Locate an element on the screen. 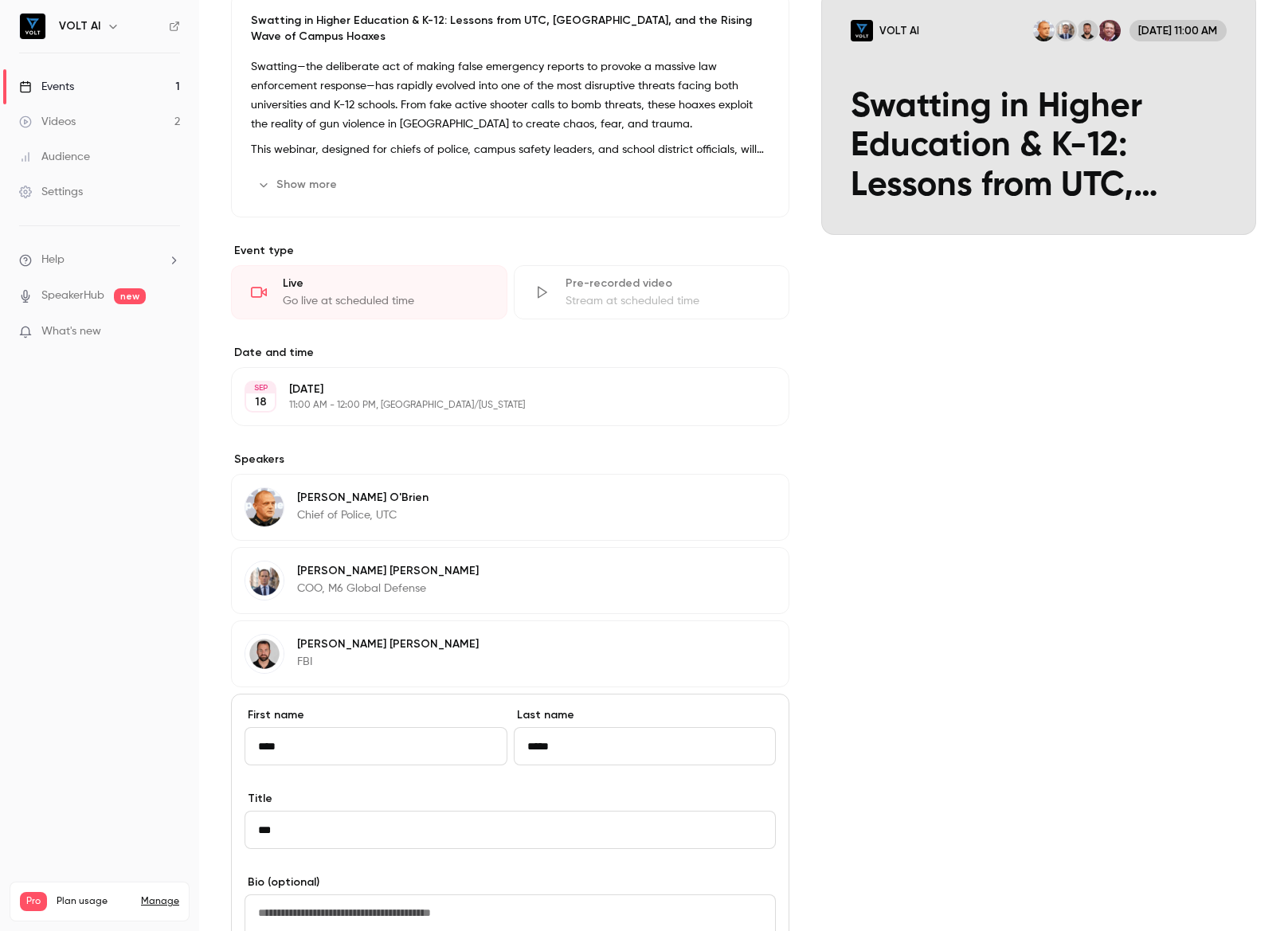  div: Live is located at coordinates (385, 284).